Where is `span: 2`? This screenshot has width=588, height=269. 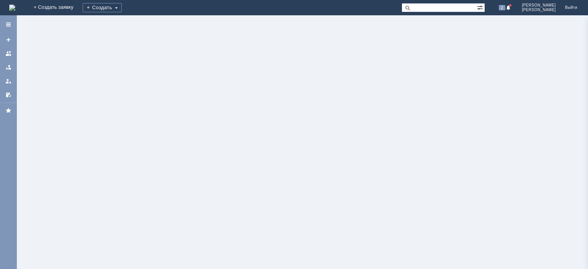
span: 2 is located at coordinates (502, 8).